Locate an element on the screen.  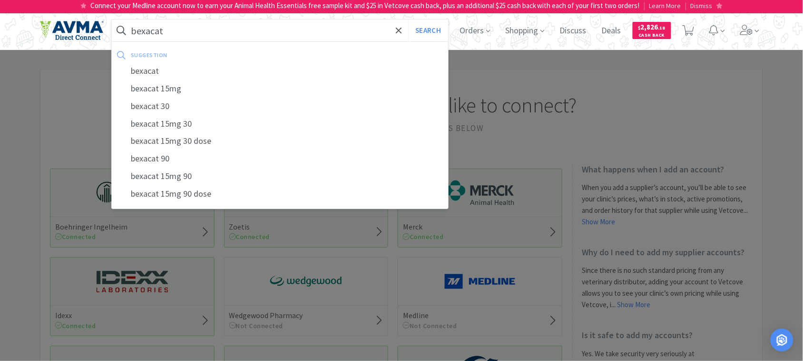
div: bexacat 15mg 90 is located at coordinates (280, 176).